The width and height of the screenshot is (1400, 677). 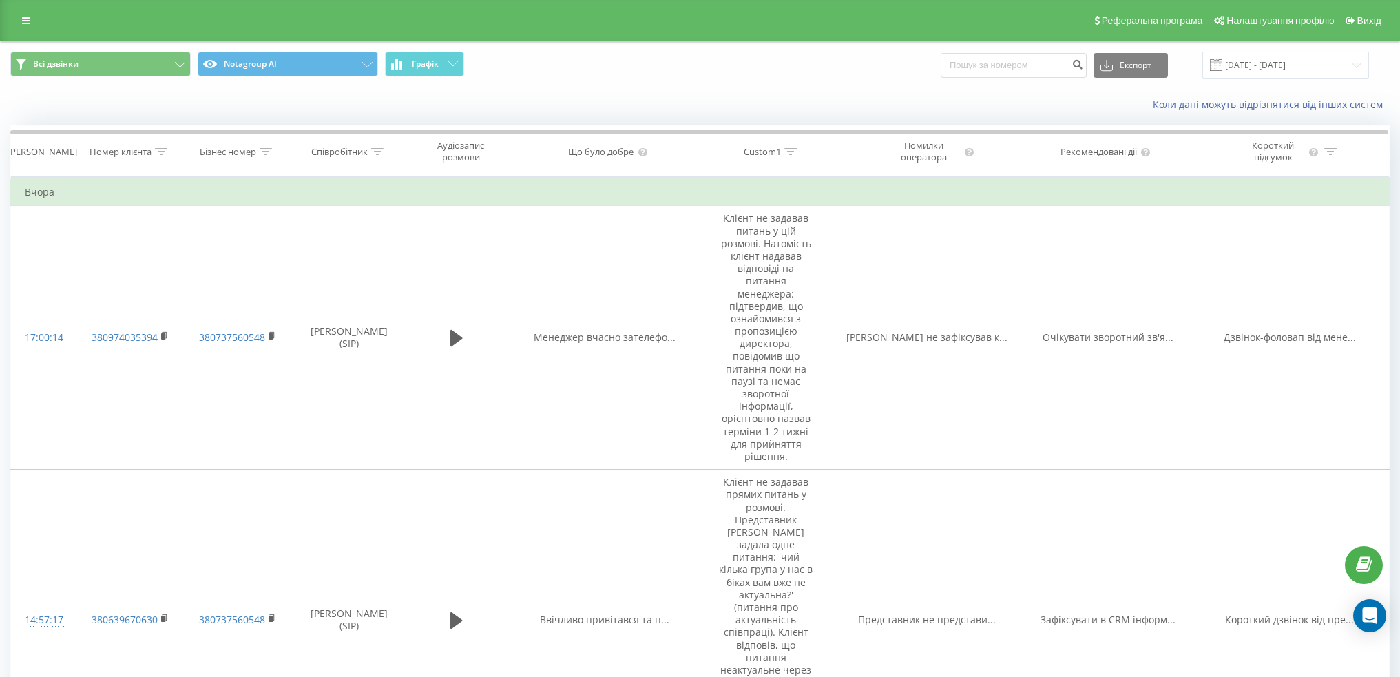 What do you see at coordinates (766, 337) in the screenshot?
I see `td: Клієнт не задавав питань у цій розмові. Натомість клієнт надавав відповіді на питання менеджера: ...` at bounding box center [766, 337].